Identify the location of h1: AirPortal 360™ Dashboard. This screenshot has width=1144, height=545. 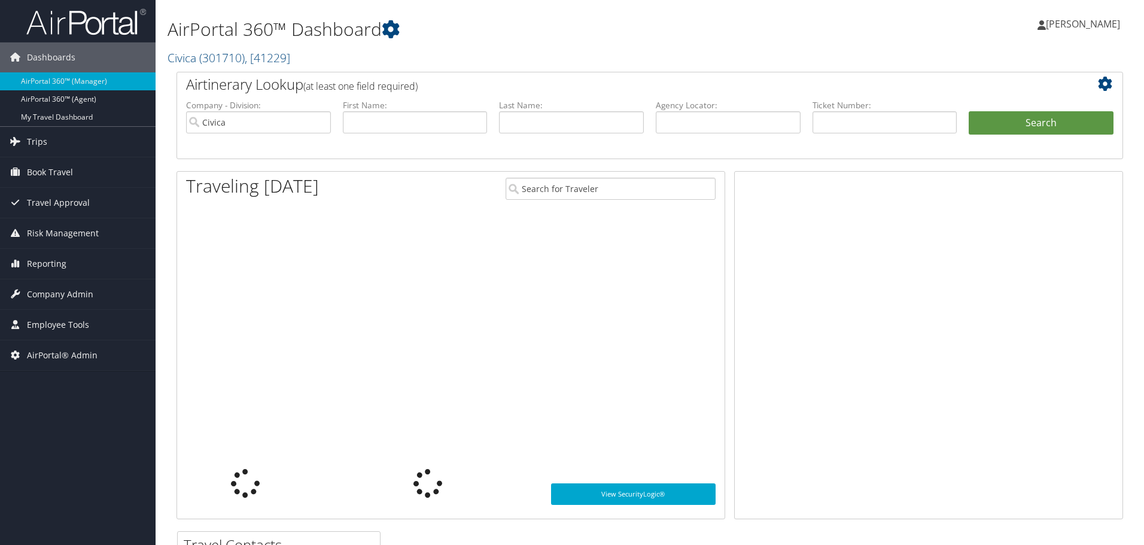
(489, 29).